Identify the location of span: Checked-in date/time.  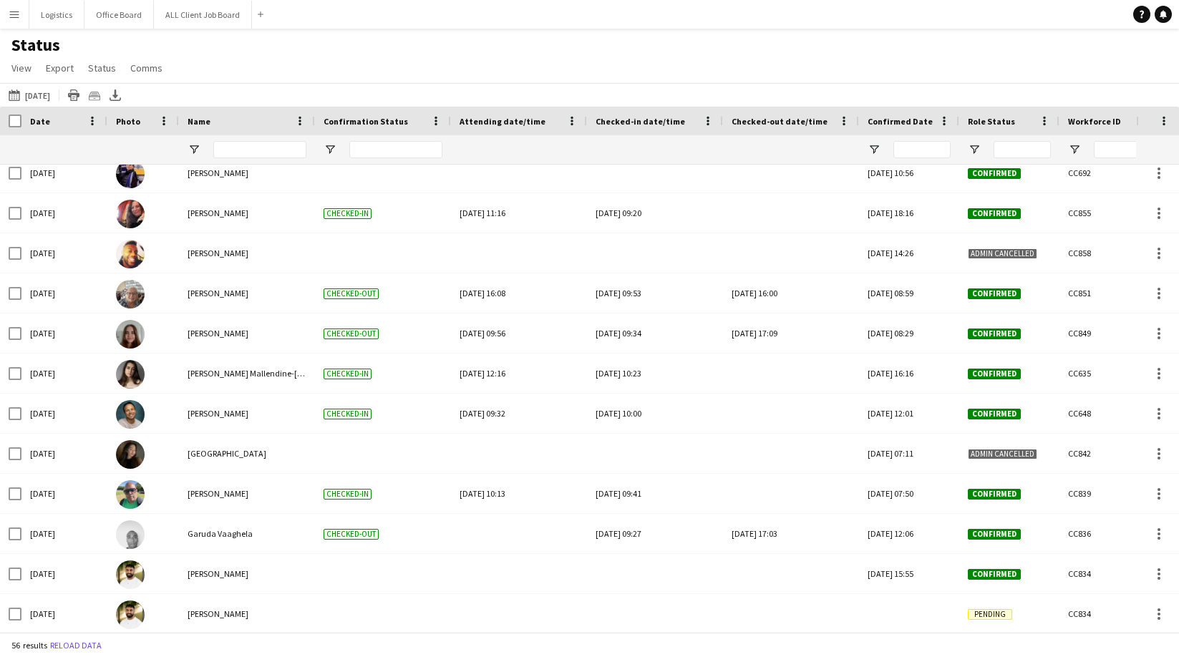
(640, 121).